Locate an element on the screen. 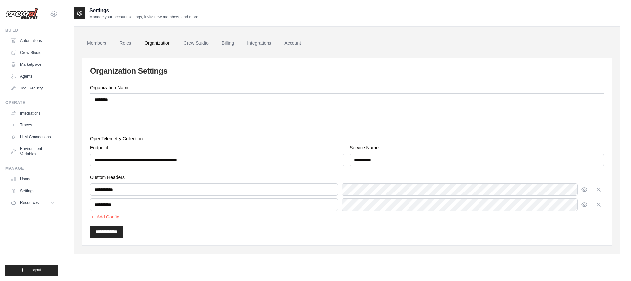 This screenshot has height=281, width=631. h2: Settings is located at coordinates (144, 11).